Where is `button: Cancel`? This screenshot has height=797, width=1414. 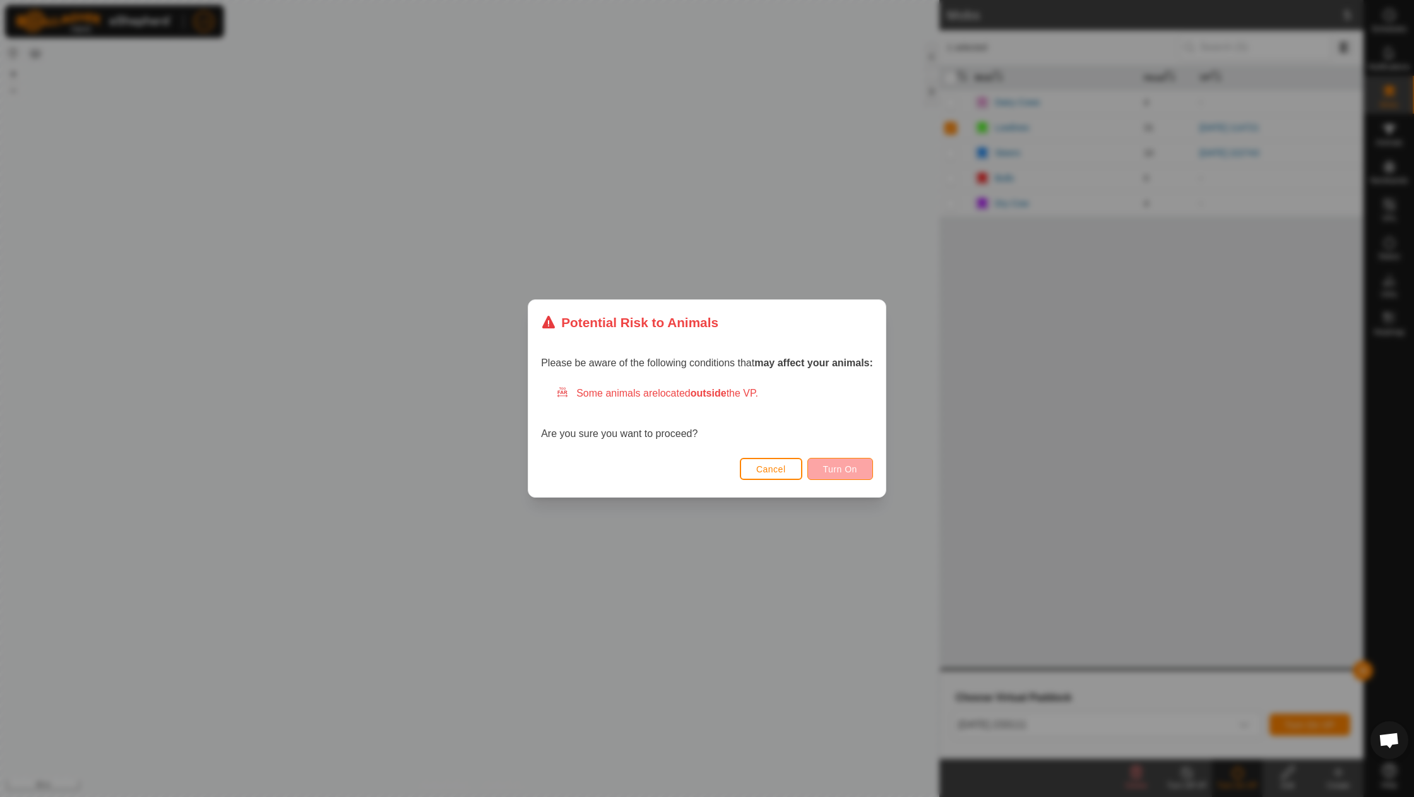 button: Cancel is located at coordinates (771, 468).